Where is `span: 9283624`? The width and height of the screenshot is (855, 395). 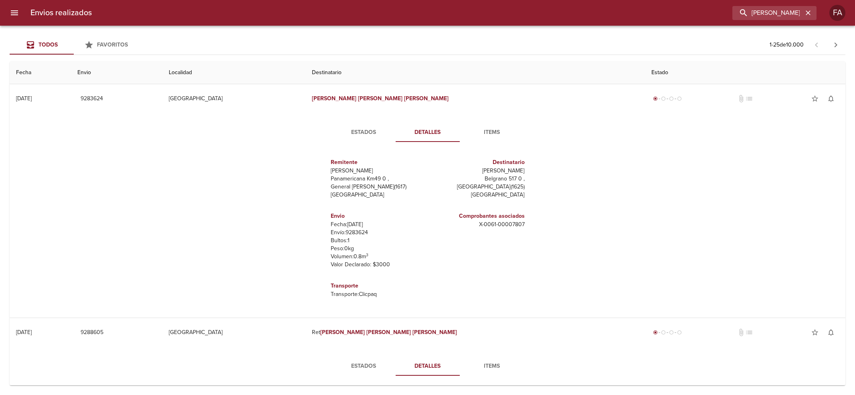
span: 9283624 is located at coordinates (92, 99).